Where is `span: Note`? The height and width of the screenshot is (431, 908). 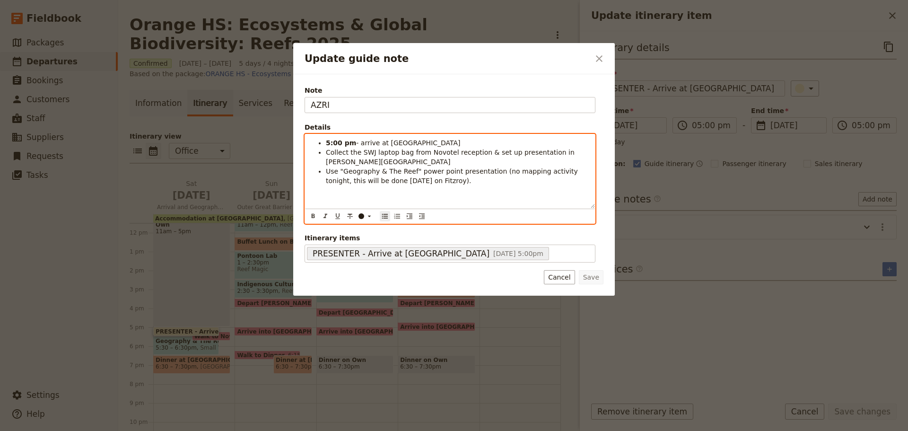 span: Note is located at coordinates (450, 90).